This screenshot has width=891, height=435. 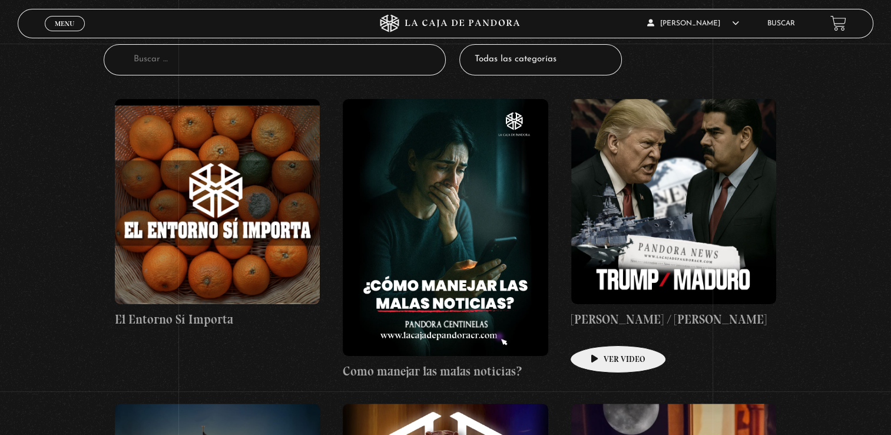 I want to click on a: El Entorno Sí Importa, so click(x=217, y=214).